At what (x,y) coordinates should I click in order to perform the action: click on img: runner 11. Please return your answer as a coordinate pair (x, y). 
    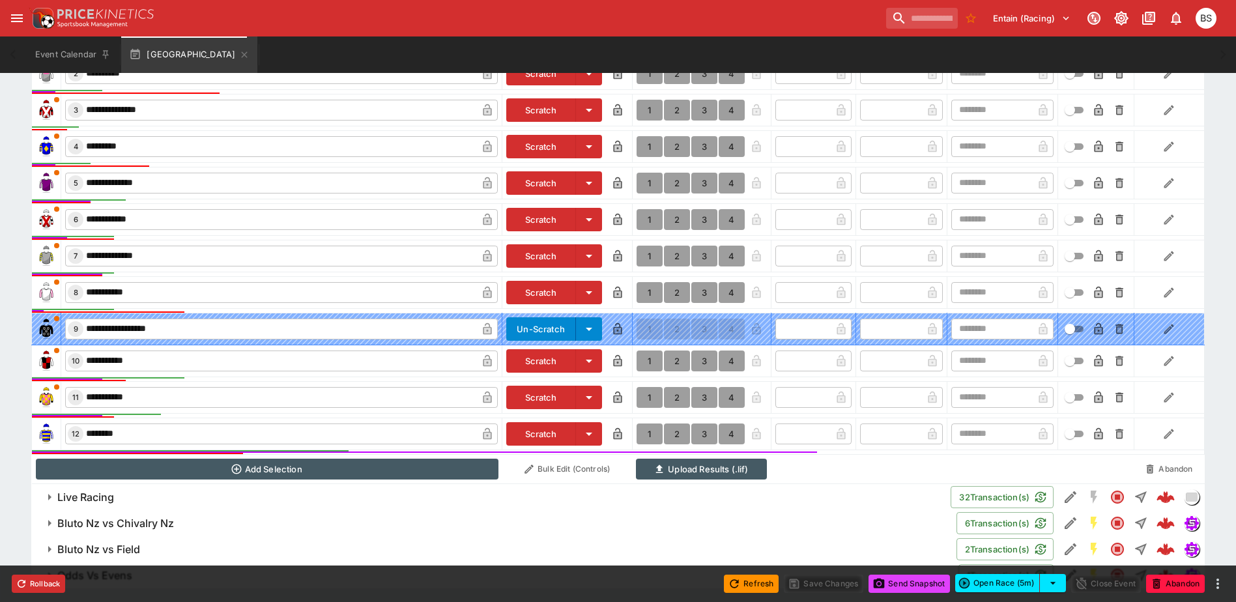
    Looking at the image, I should click on (46, 397).